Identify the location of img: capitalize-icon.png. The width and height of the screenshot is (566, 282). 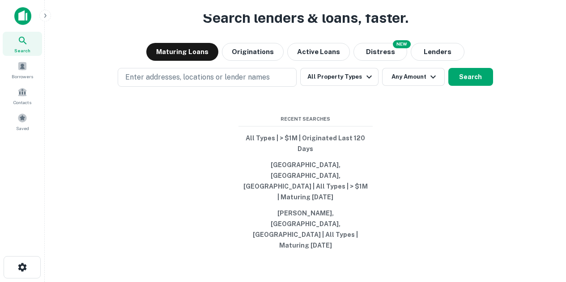
(23, 16).